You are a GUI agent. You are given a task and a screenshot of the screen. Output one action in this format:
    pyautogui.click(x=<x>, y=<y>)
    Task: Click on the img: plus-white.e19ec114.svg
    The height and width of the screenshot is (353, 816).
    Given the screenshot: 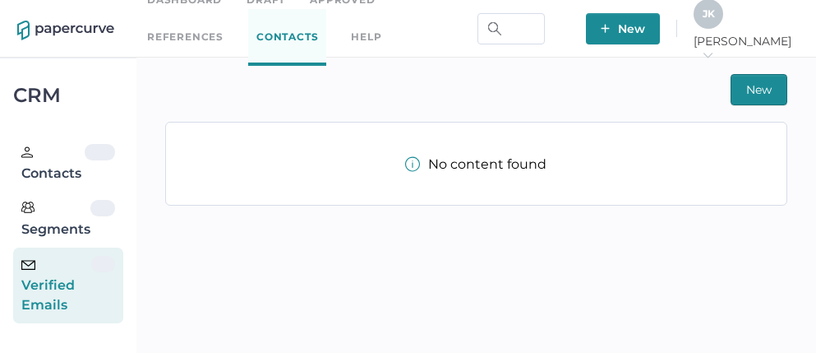 What is the action you would take?
    pyautogui.click(x=605, y=28)
    